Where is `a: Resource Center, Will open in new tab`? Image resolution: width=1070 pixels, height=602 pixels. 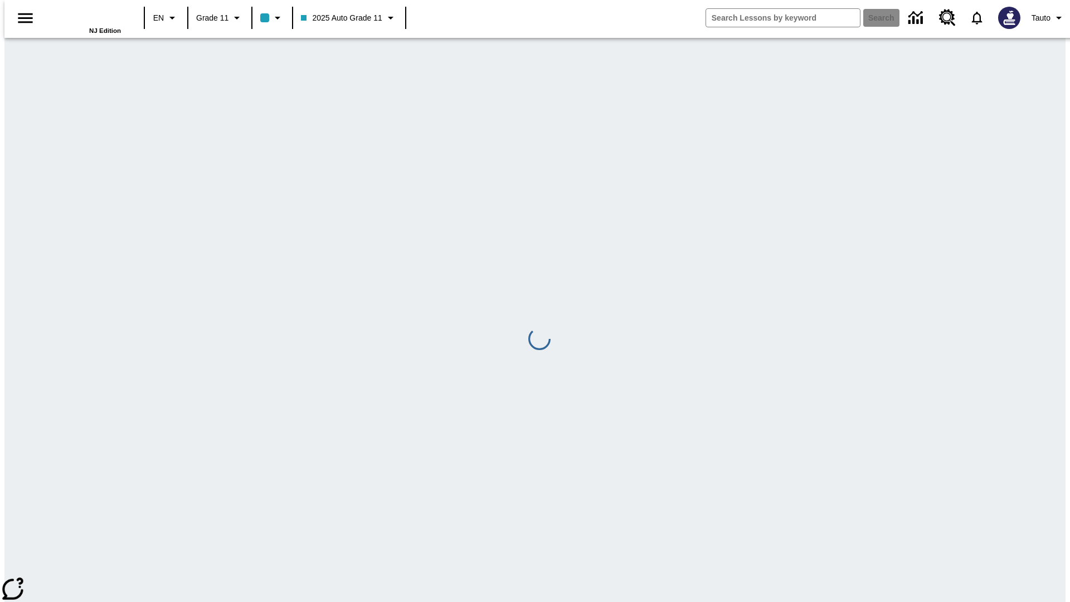
a: Resource Center, Will open in new tab is located at coordinates (948, 18).